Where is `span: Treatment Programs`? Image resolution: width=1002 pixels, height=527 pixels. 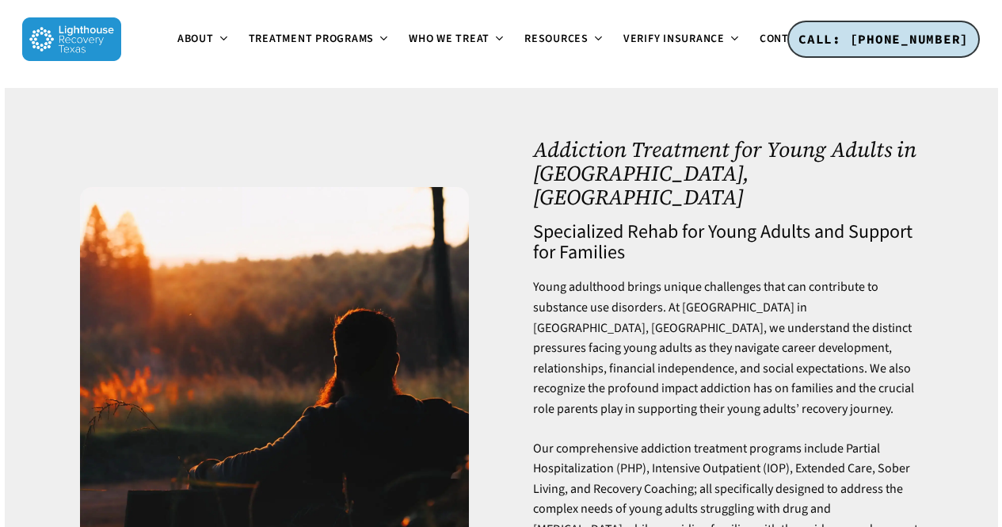
span: Treatment Programs is located at coordinates (311, 39).